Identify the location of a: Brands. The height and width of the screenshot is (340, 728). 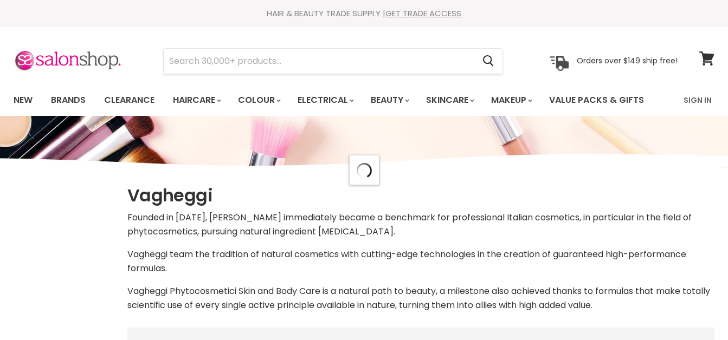
(68, 100).